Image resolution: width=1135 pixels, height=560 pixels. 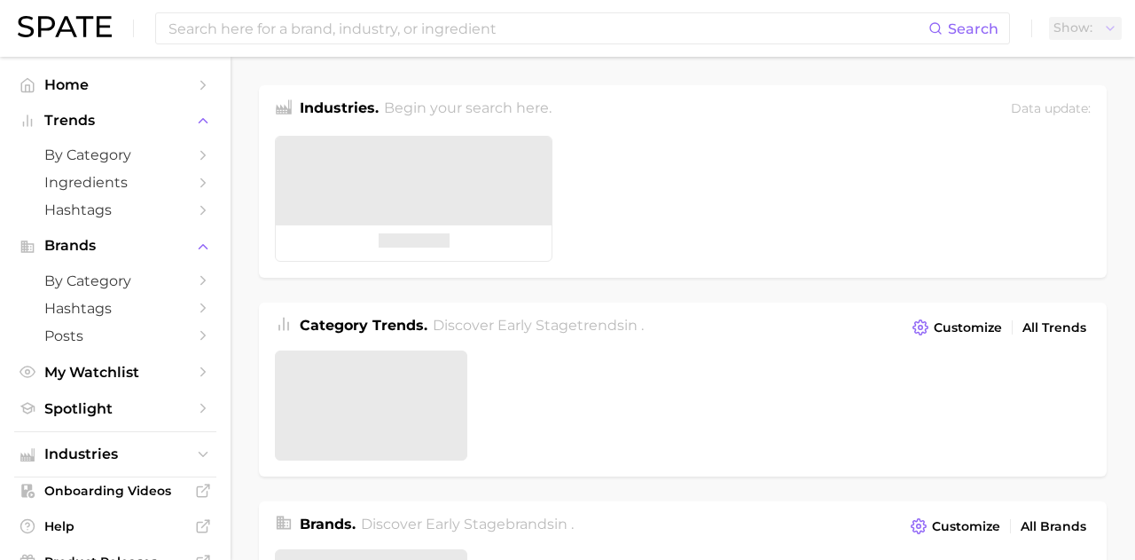 I want to click on input: Search here for a brand, industry, or ingredient, so click(x=547, y=28).